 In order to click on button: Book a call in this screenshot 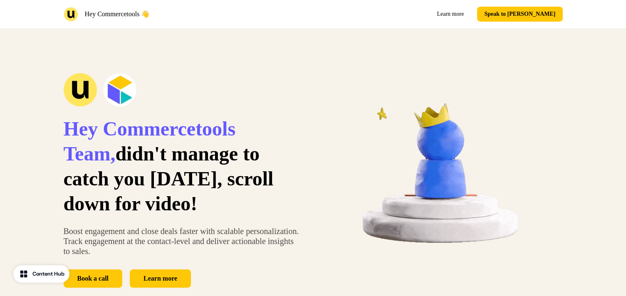, I will do `click(93, 278)`.